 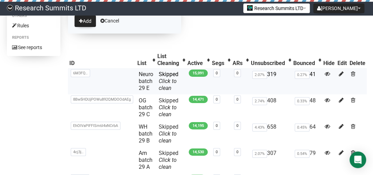 I want to click on img: 2.jpg, so click(x=250, y=8).